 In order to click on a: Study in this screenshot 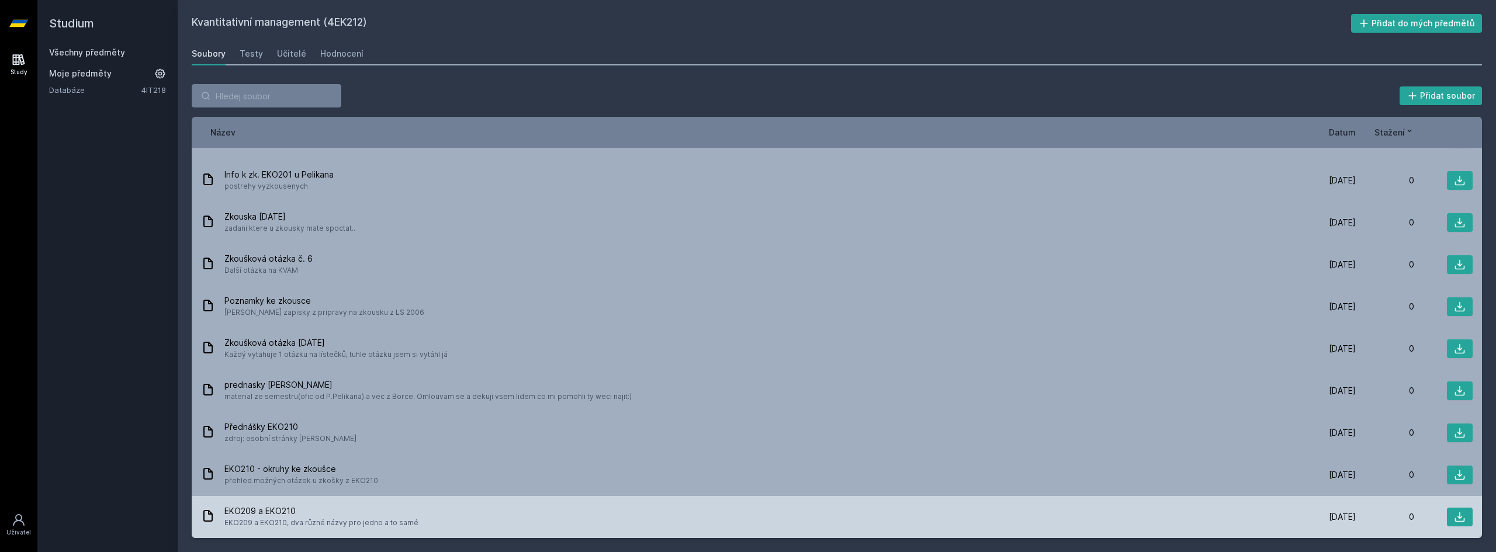, I will do `click(19, 64)`.